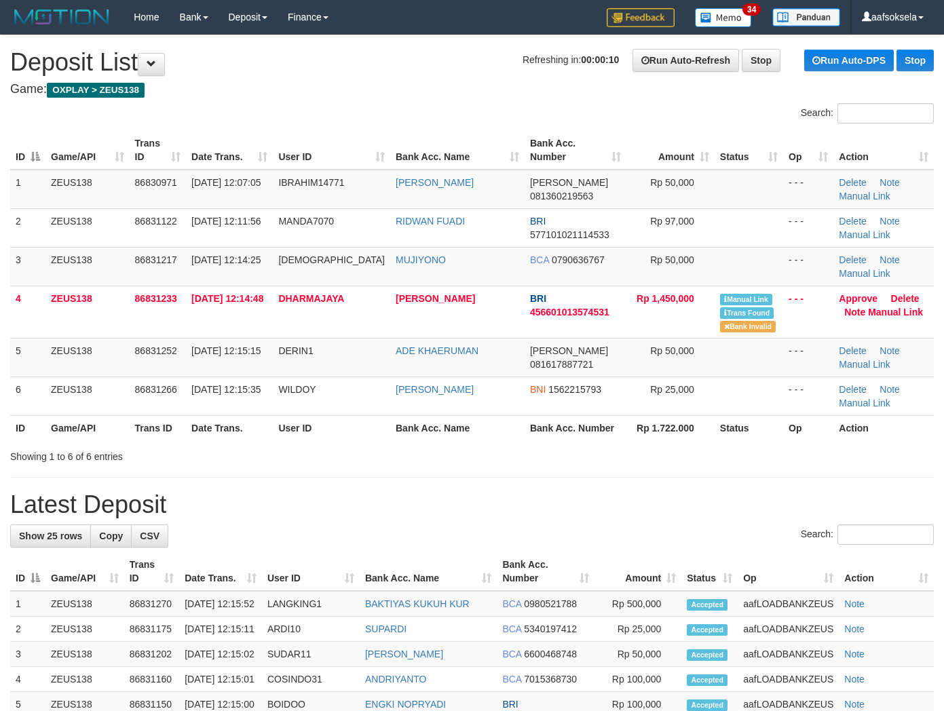 The width and height of the screenshot is (944, 711). Describe the element at coordinates (849, 60) in the screenshot. I see `a: Run Auto-DPS` at that location.